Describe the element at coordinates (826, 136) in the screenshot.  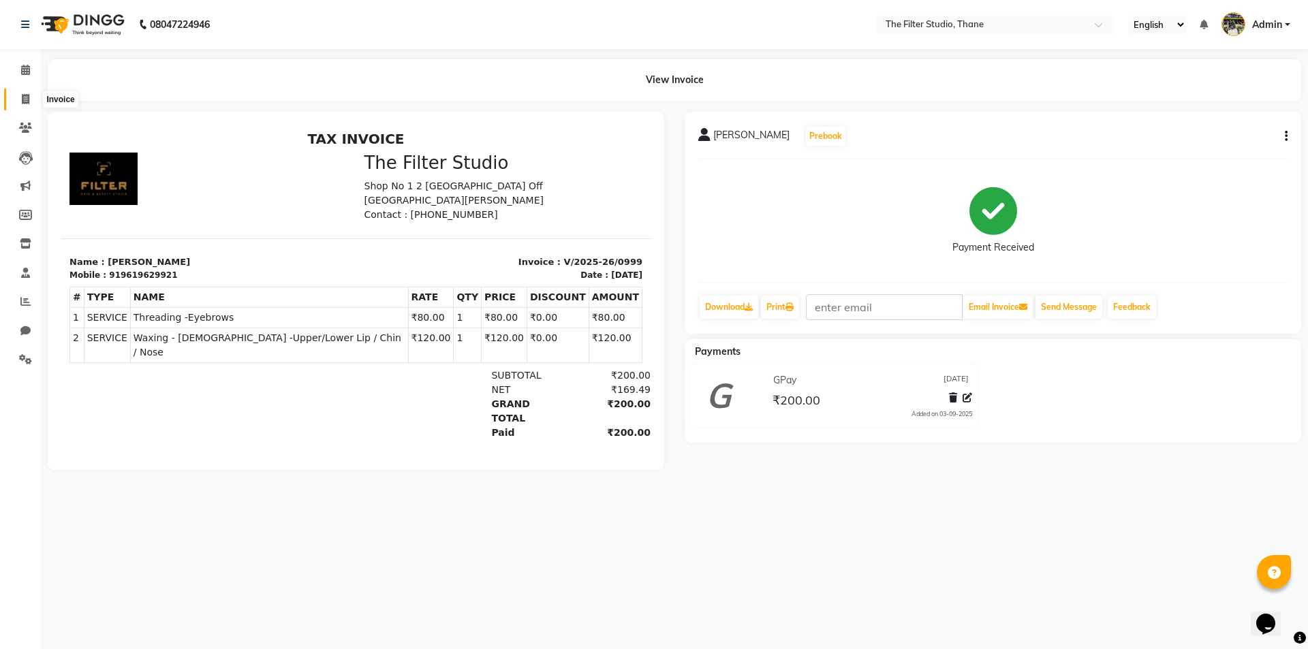
I see `button: Prebook` at that location.